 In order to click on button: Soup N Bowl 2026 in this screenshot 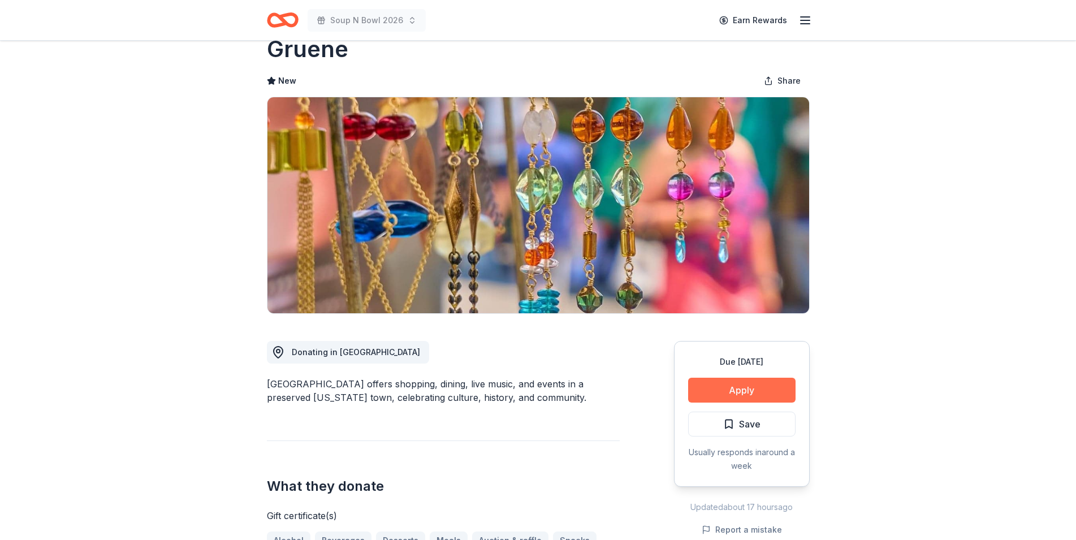, I will do `click(366, 20)`.